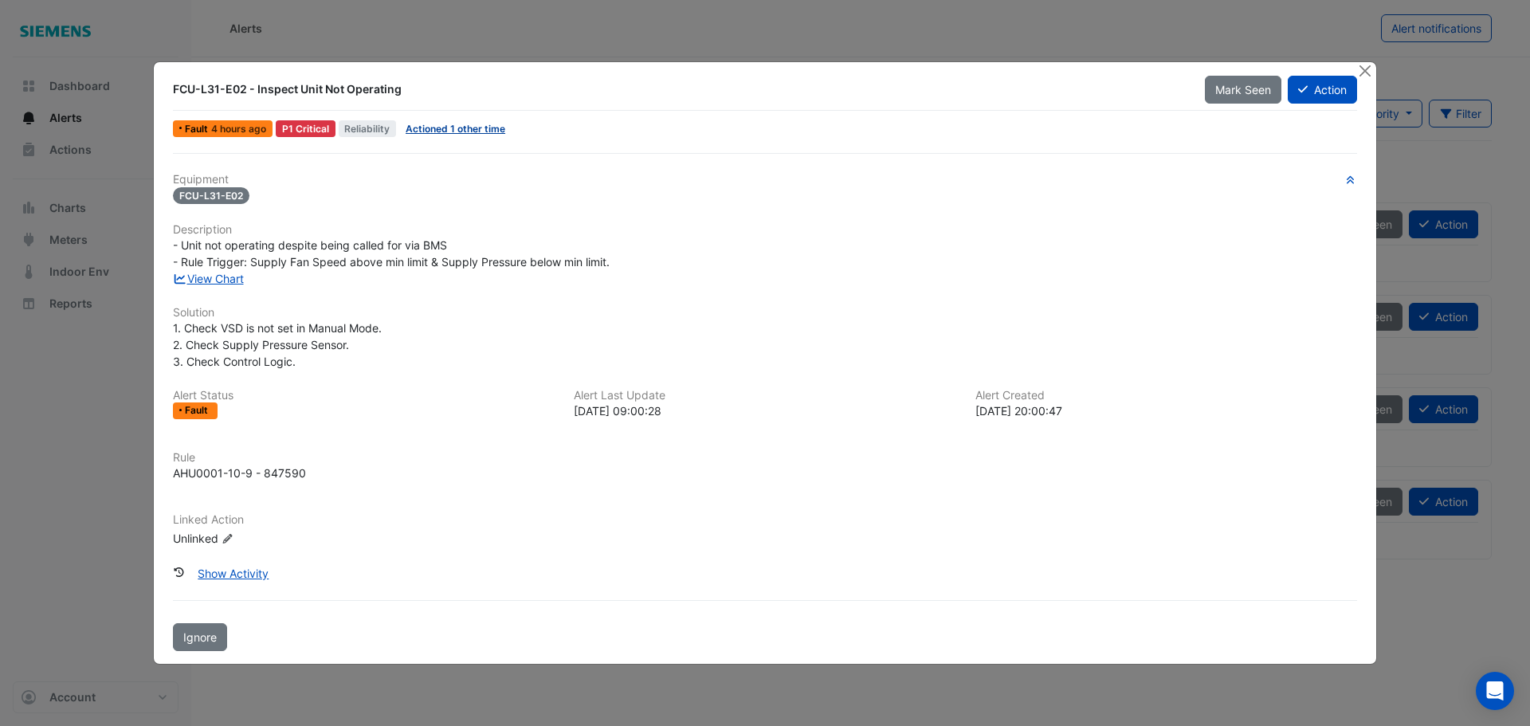 Image resolution: width=1530 pixels, height=726 pixels. What do you see at coordinates (277, 344) in the screenshot?
I see `span: 1. Check VSD is not set in Manual Mode. 2. Check Supply Pressure Sensor. 3. Check Control Logic.` at bounding box center [277, 344].